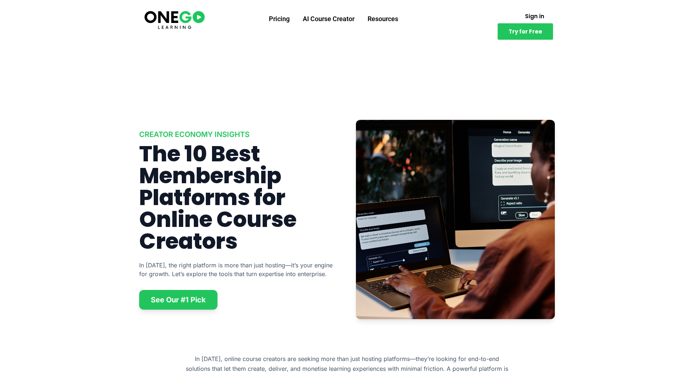 Image resolution: width=694 pixels, height=373 pixels. I want to click on a: AI Course Creator, so click(328, 19).